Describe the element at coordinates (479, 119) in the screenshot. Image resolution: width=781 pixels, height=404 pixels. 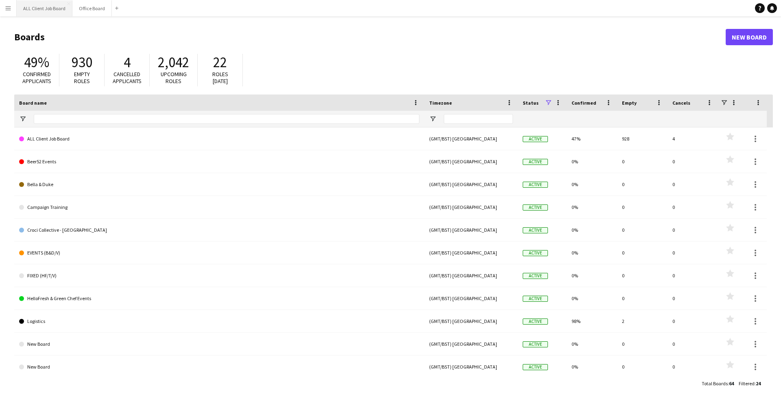
I see `input: Timezone Filter Input` at that location.